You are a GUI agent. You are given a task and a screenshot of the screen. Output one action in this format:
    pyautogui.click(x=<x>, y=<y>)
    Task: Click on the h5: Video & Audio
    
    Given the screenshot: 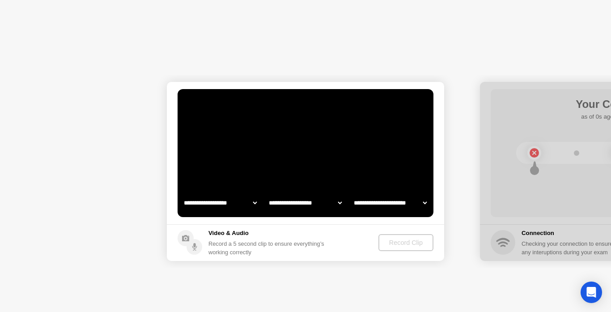 What is the action you would take?
    pyautogui.click(x=268, y=233)
    